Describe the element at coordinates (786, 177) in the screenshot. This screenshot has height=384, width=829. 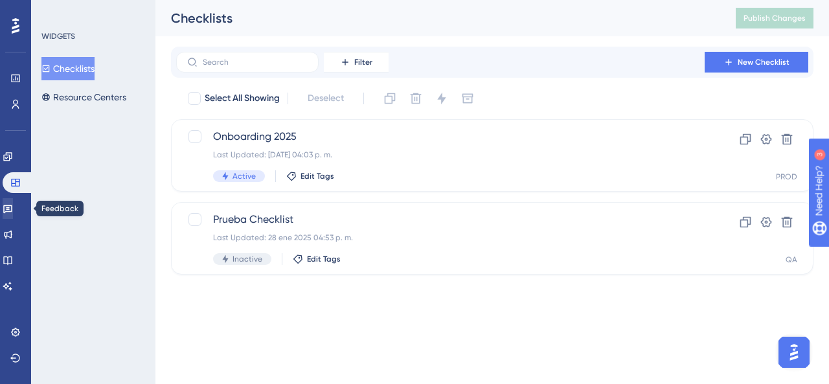
I see `div: PROD` at that location.